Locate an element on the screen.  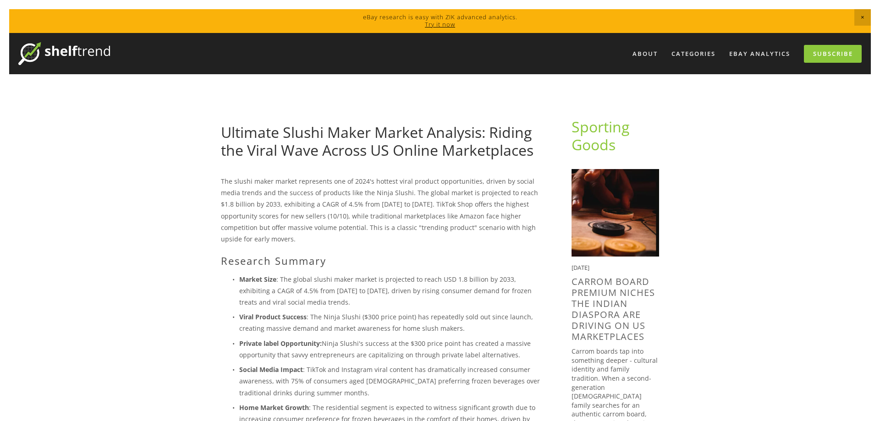
a: Ultimate Slushi Maker Market Analysis: Riding the Viral Wave Across US Online Marketplaces is located at coordinates (377, 141).